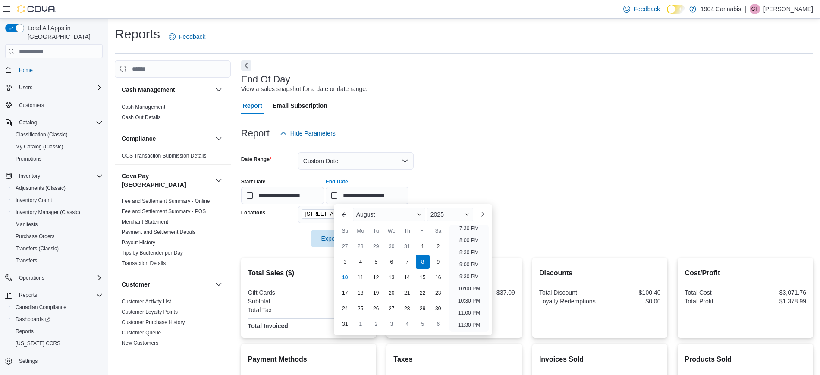 This screenshot has height=375, width=820. What do you see at coordinates (389, 214) in the screenshot?
I see `div: Button. Open the month selector. August is currently selected.` at bounding box center [389, 214].